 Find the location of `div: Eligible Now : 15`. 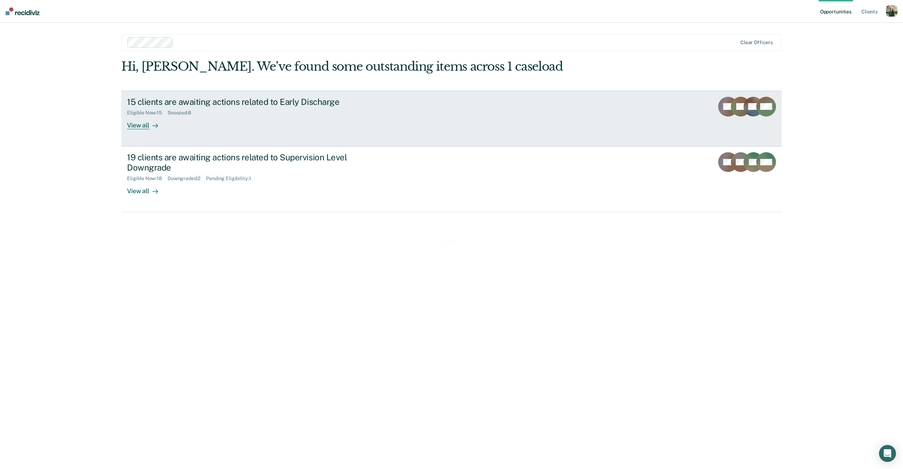

div: Eligible Now : 15 is located at coordinates (147, 113).